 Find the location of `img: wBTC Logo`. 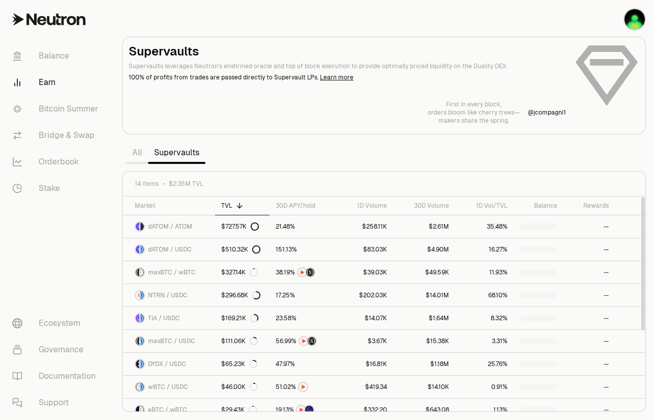

img: wBTC Logo is located at coordinates (142, 272).